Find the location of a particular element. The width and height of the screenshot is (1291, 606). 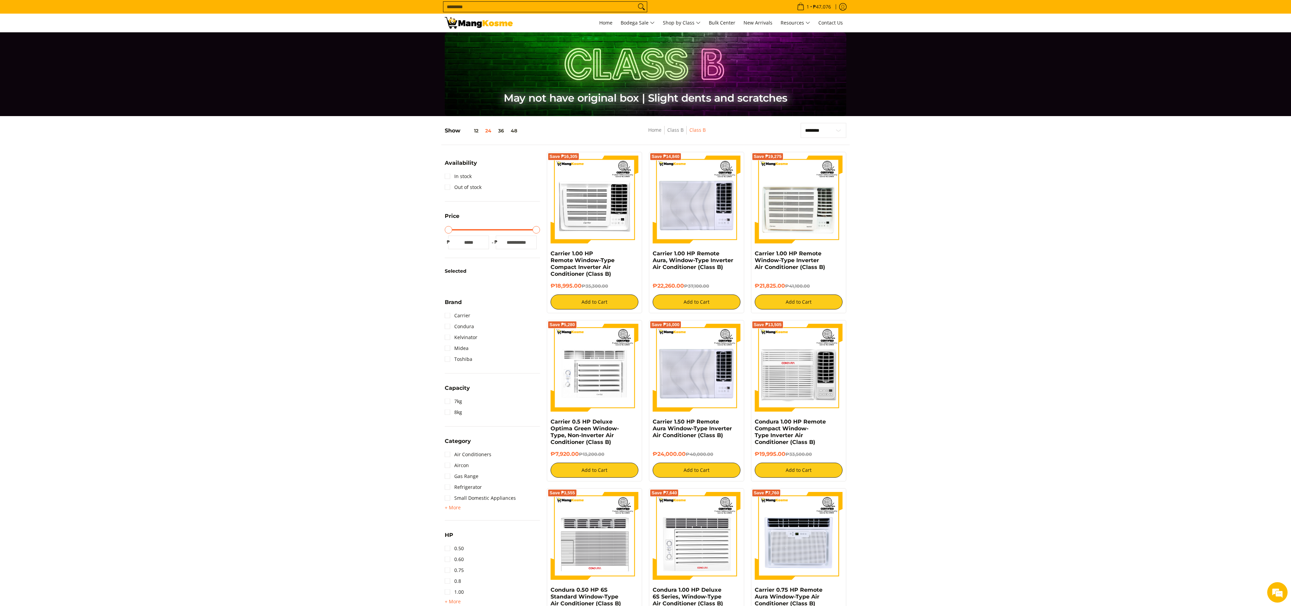

a: Contact Us is located at coordinates (831, 23).